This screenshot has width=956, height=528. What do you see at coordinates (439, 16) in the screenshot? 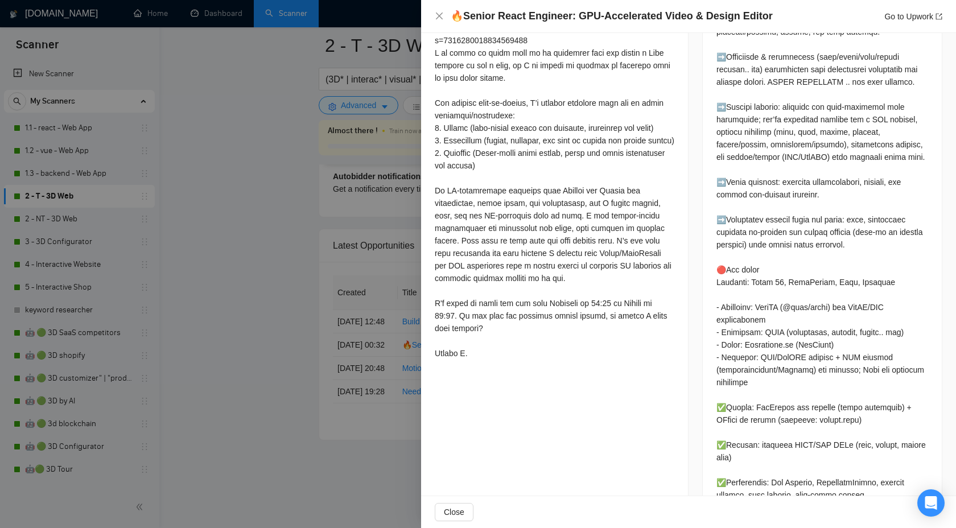
I see `span: close` at bounding box center [439, 16].